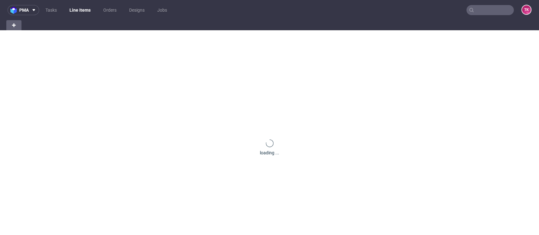  What do you see at coordinates (137, 10) in the screenshot?
I see `a: Designs` at bounding box center [137, 10].